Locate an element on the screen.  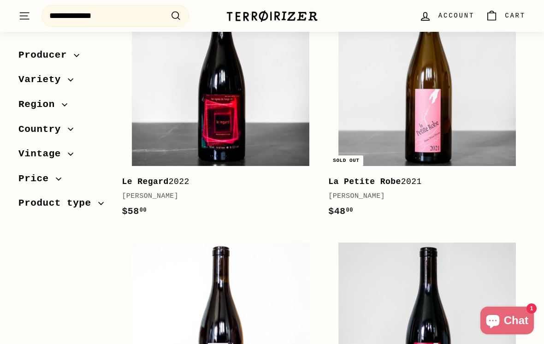
div: Sold out is located at coordinates (346, 160).